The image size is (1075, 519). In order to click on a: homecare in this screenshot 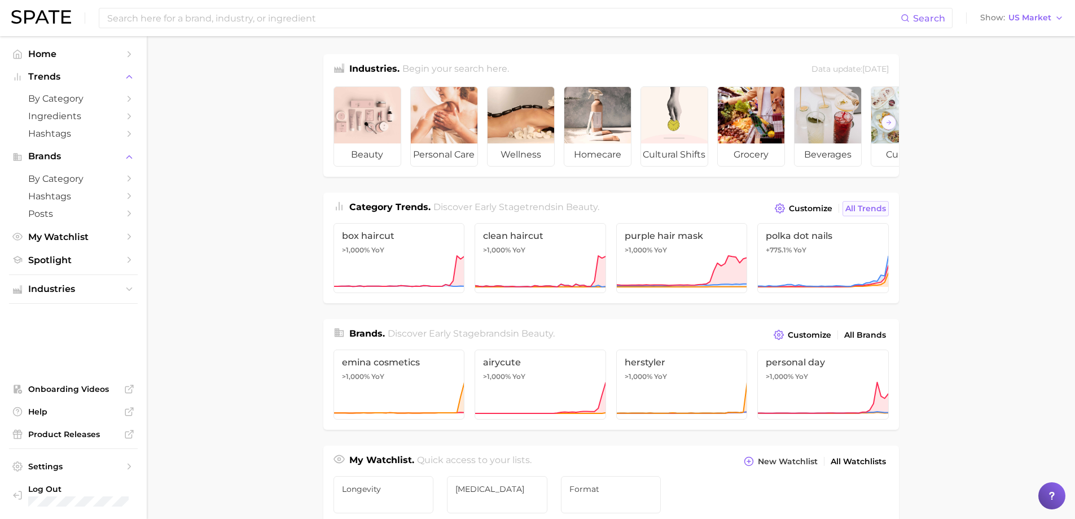, I will do `click(598, 126)`.